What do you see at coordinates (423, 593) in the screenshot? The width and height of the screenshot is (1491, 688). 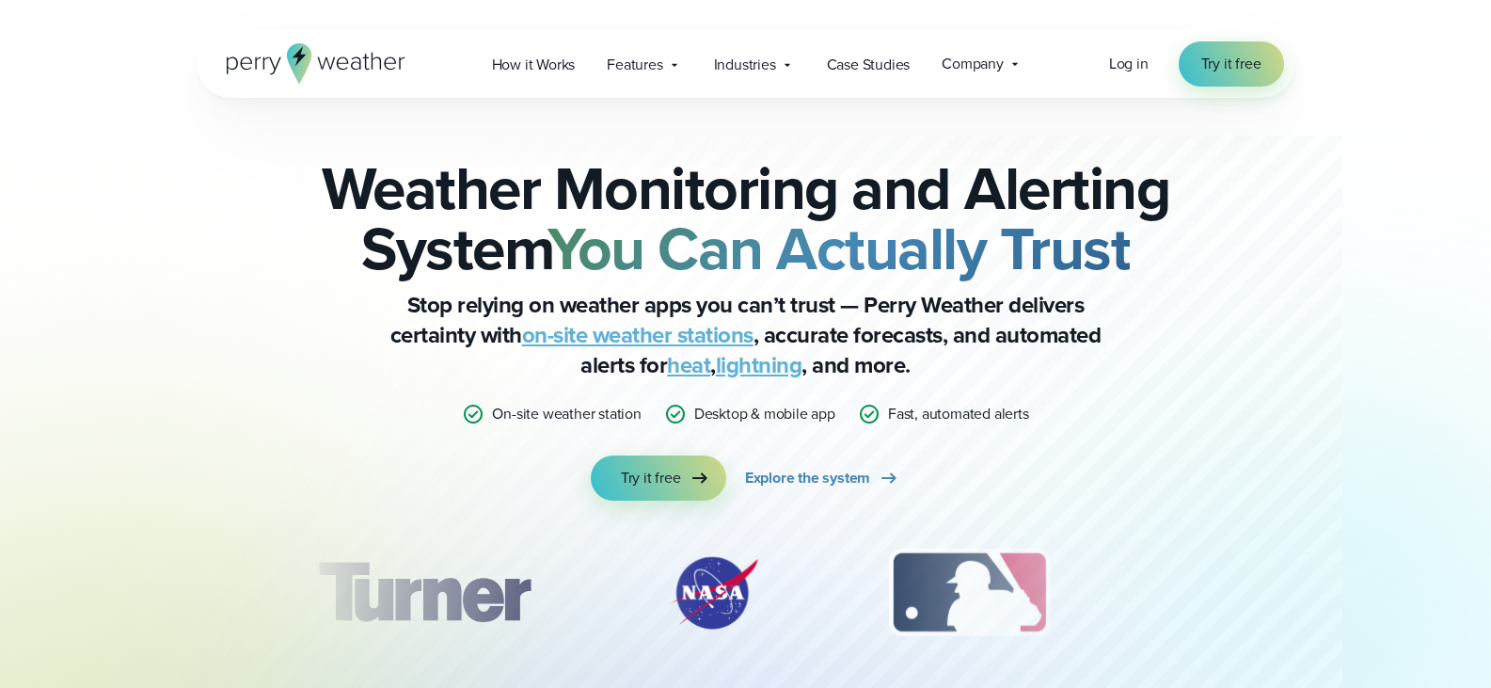 I see `img: Turner-Construction_1.svg` at bounding box center [423, 593].